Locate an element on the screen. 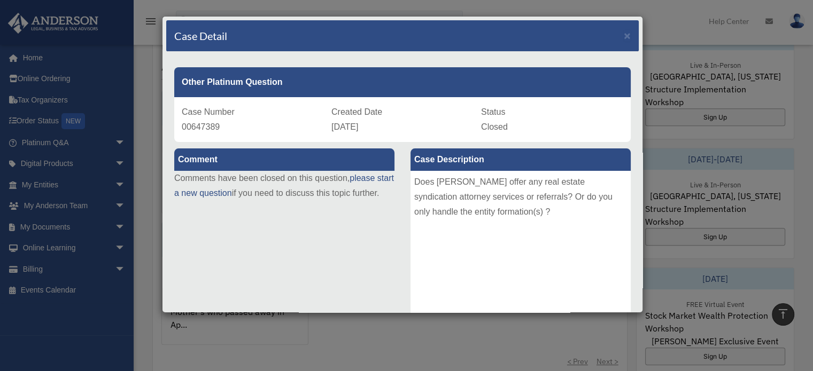 The height and width of the screenshot is (371, 813). span: Case Number is located at coordinates (208, 112).